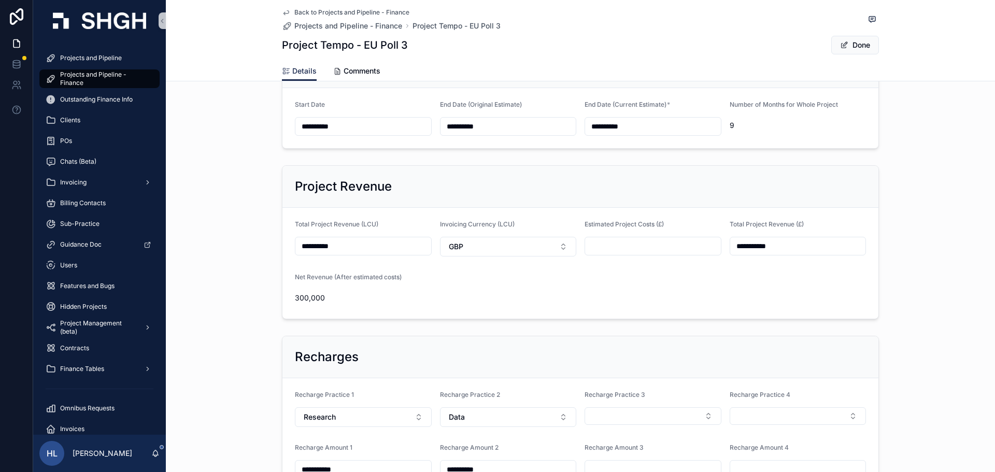 The height and width of the screenshot is (472, 995). I want to click on span: Hidden Projects, so click(83, 307).